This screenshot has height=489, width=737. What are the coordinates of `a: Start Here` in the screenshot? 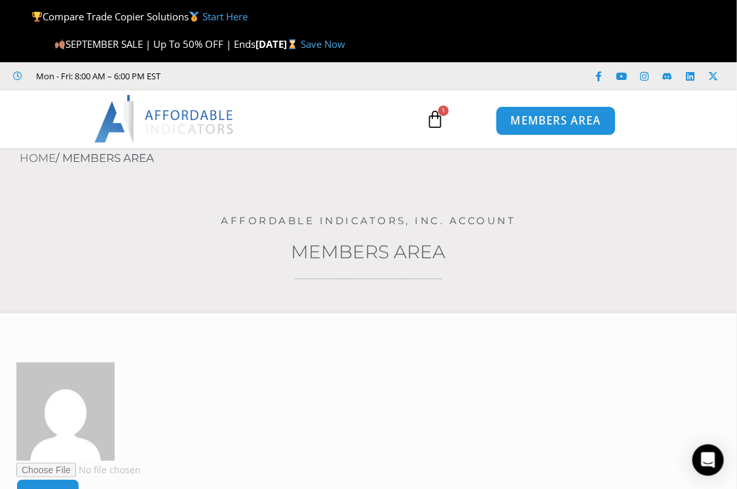 It's located at (225, 16).